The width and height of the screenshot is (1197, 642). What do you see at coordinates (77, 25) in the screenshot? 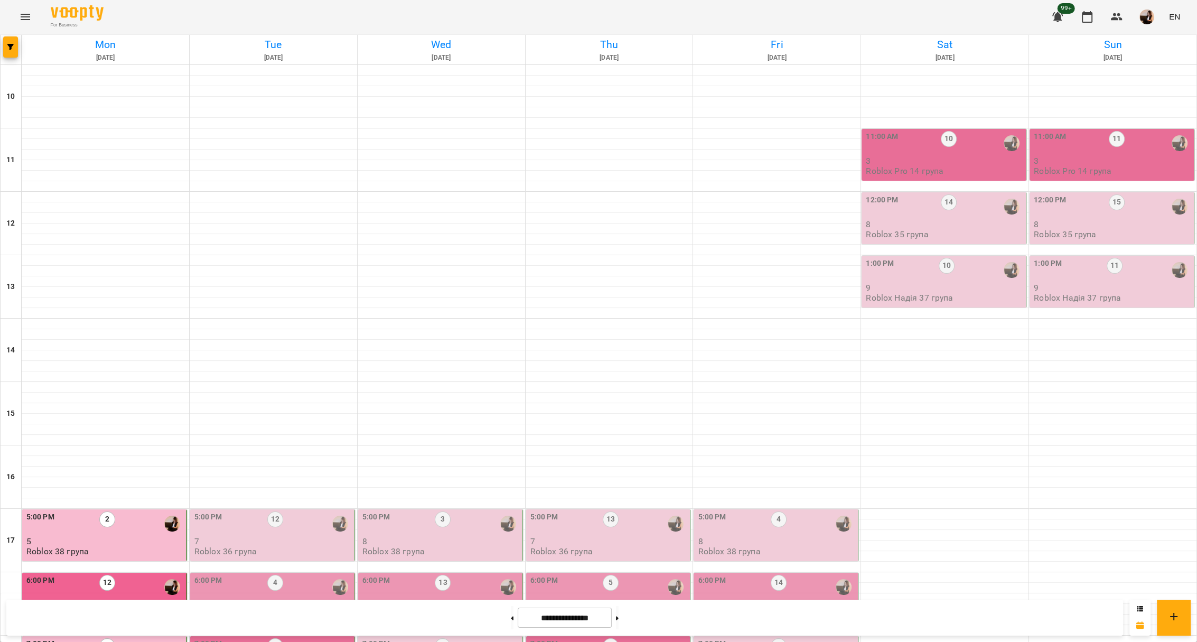
I see `span: For Business` at bounding box center [77, 25].